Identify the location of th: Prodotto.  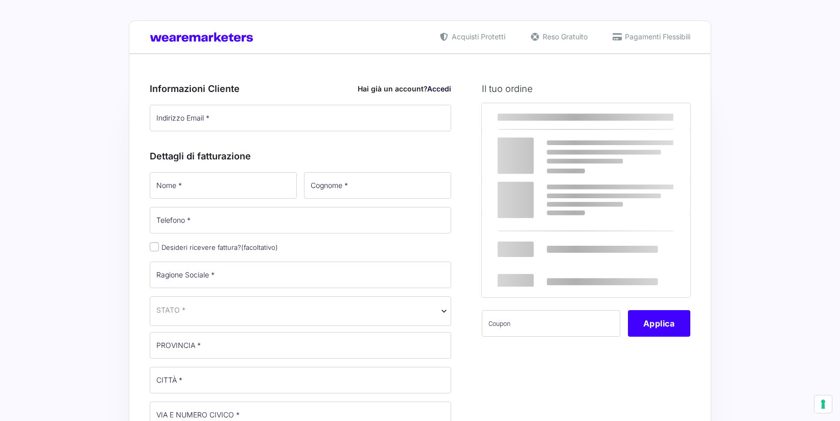
(541, 116).